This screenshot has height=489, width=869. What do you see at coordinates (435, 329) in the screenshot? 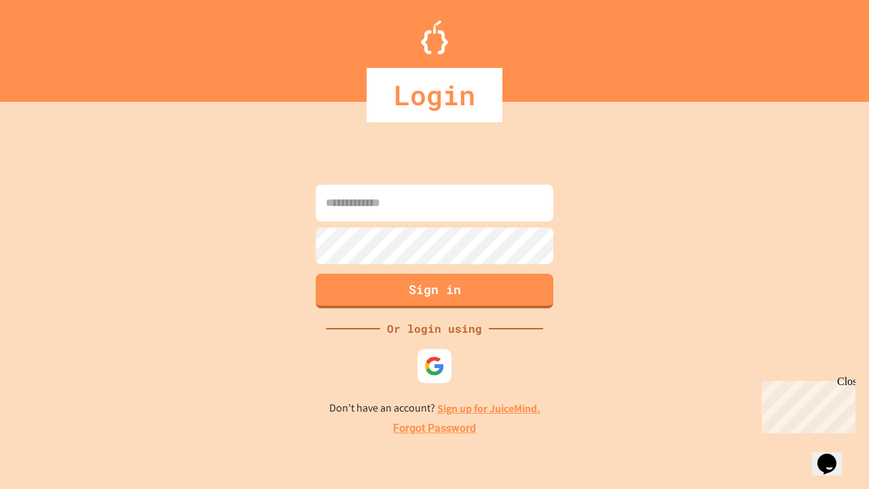
I see `div: Or login using` at bounding box center [435, 329].